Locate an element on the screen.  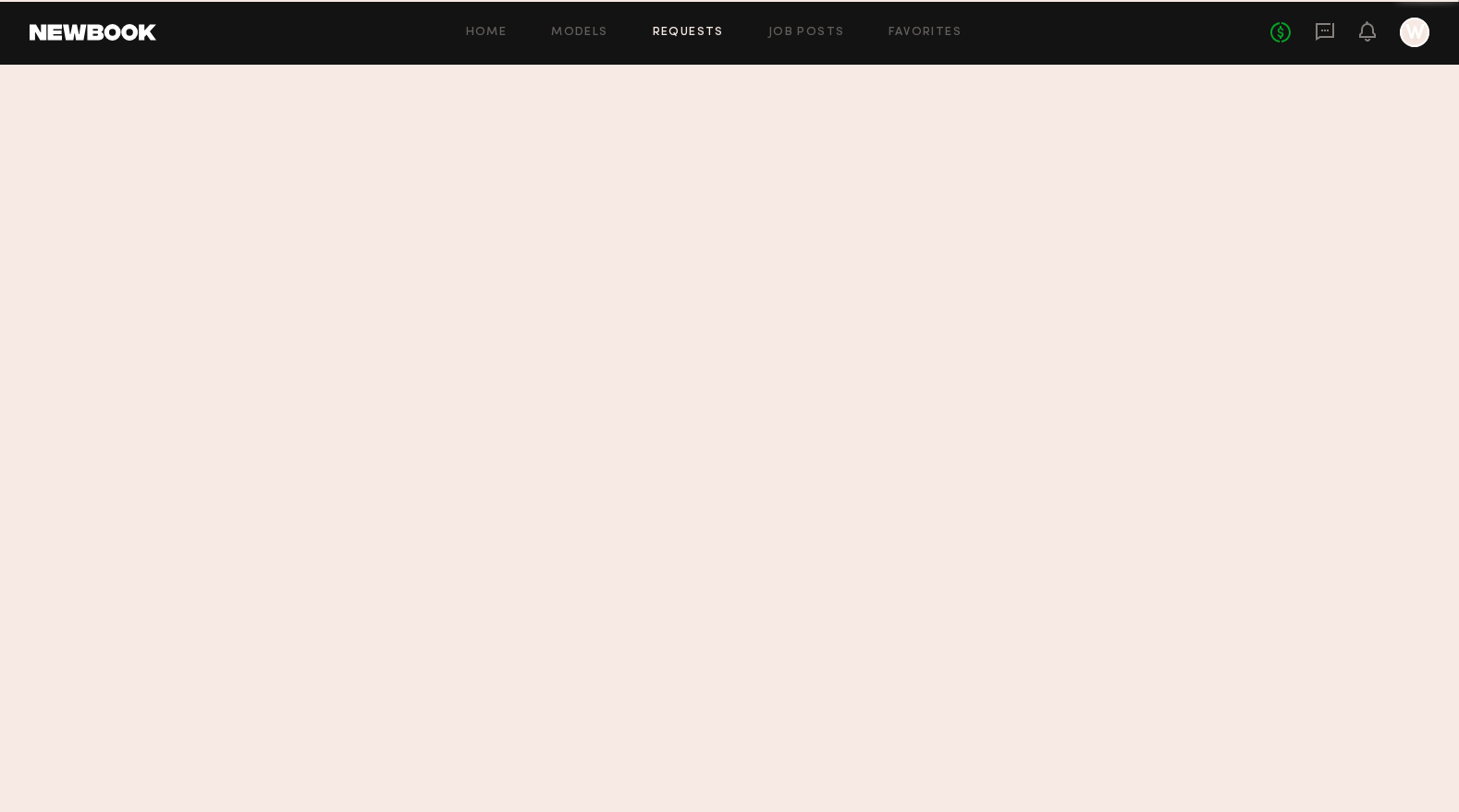
a: W is located at coordinates (1415, 33).